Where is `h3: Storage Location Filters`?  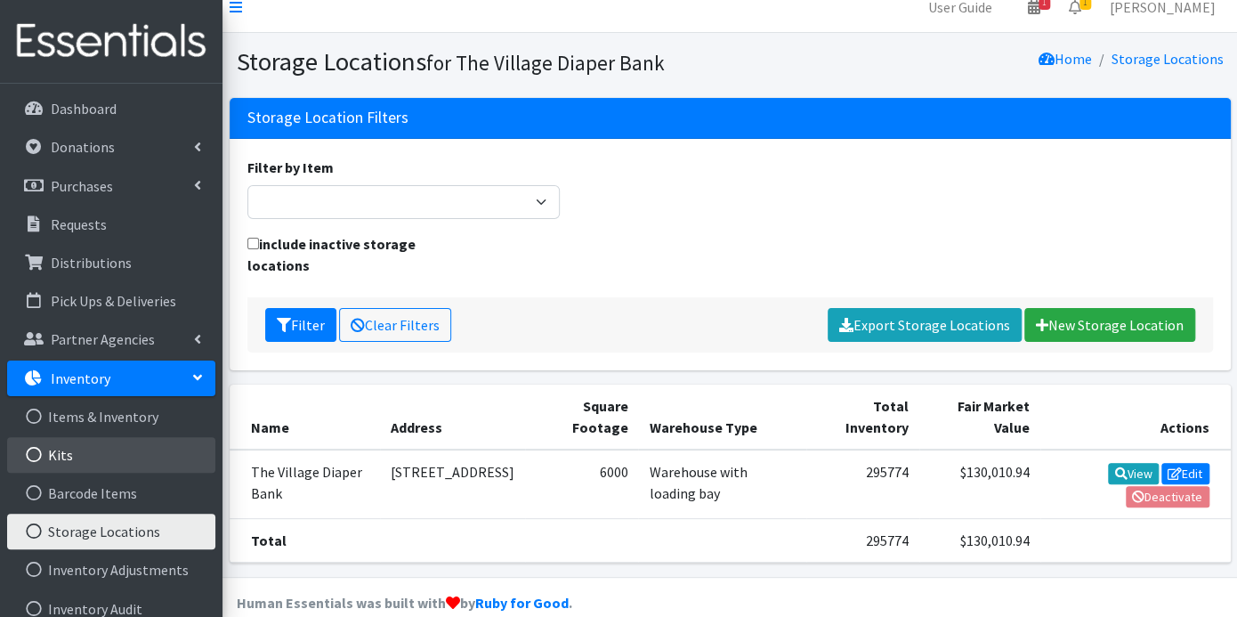 h3: Storage Location Filters is located at coordinates (327, 117).